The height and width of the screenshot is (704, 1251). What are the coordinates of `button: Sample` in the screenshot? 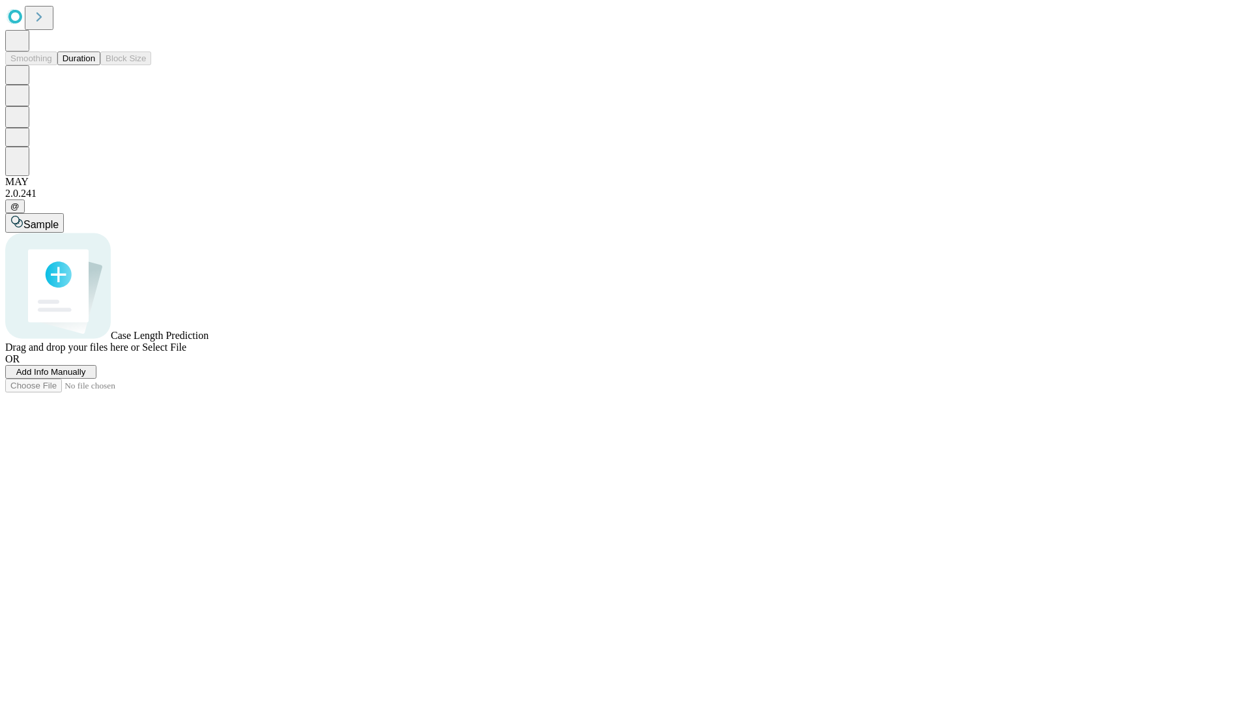 It's located at (35, 223).